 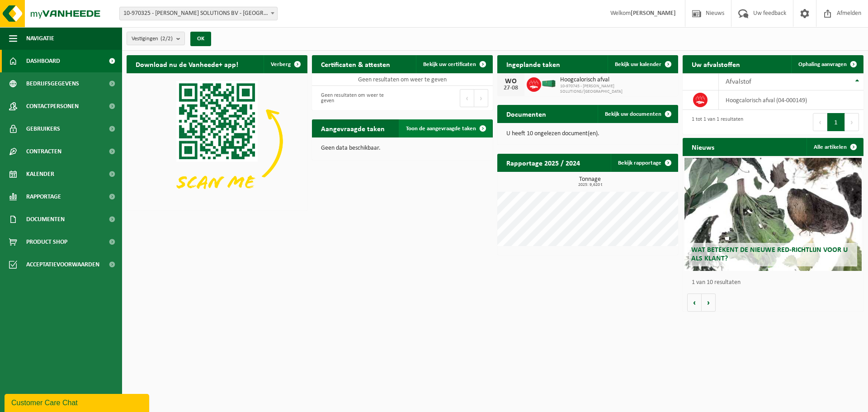 I want to click on span: Rapportage, so click(x=43, y=197).